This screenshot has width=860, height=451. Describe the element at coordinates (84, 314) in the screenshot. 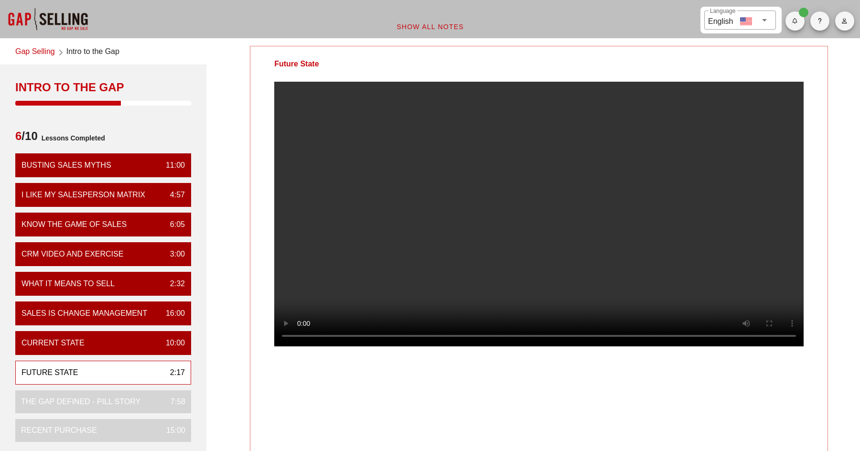

I see `div: Sales is Change Management` at that location.